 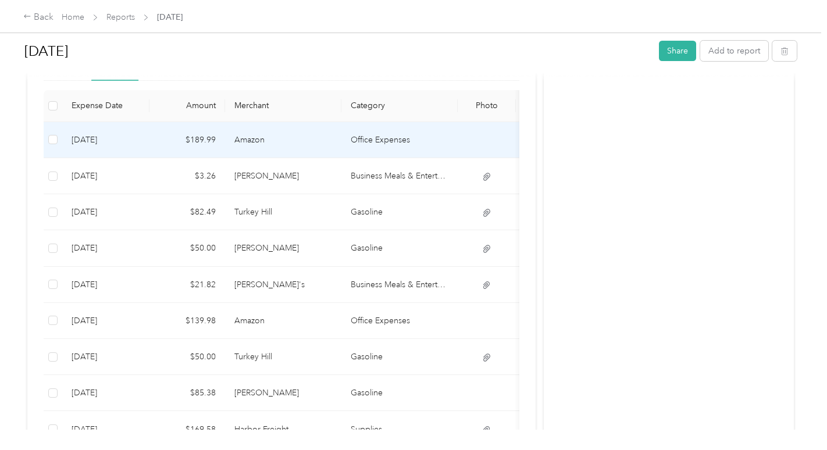 I want to click on td: Supplies, so click(x=399, y=429).